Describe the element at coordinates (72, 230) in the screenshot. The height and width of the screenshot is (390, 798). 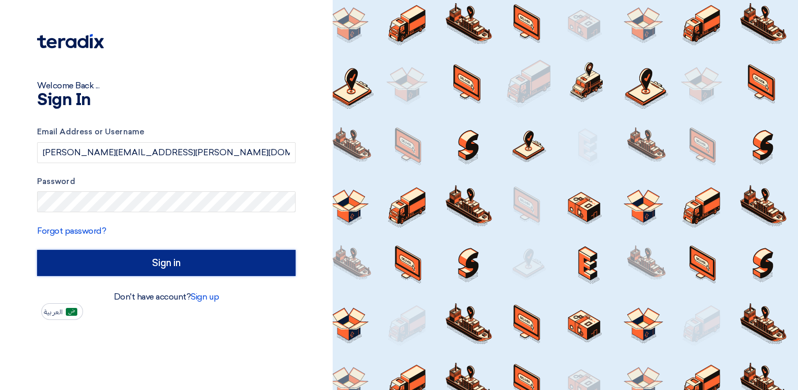
I see `a: Forgot password?` at that location.